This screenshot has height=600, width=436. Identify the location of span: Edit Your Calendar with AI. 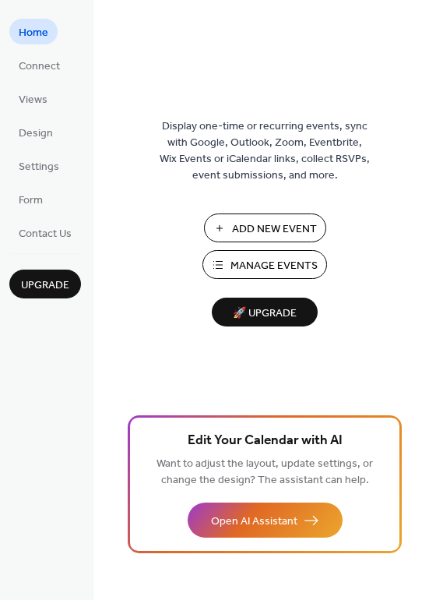
(265, 441).